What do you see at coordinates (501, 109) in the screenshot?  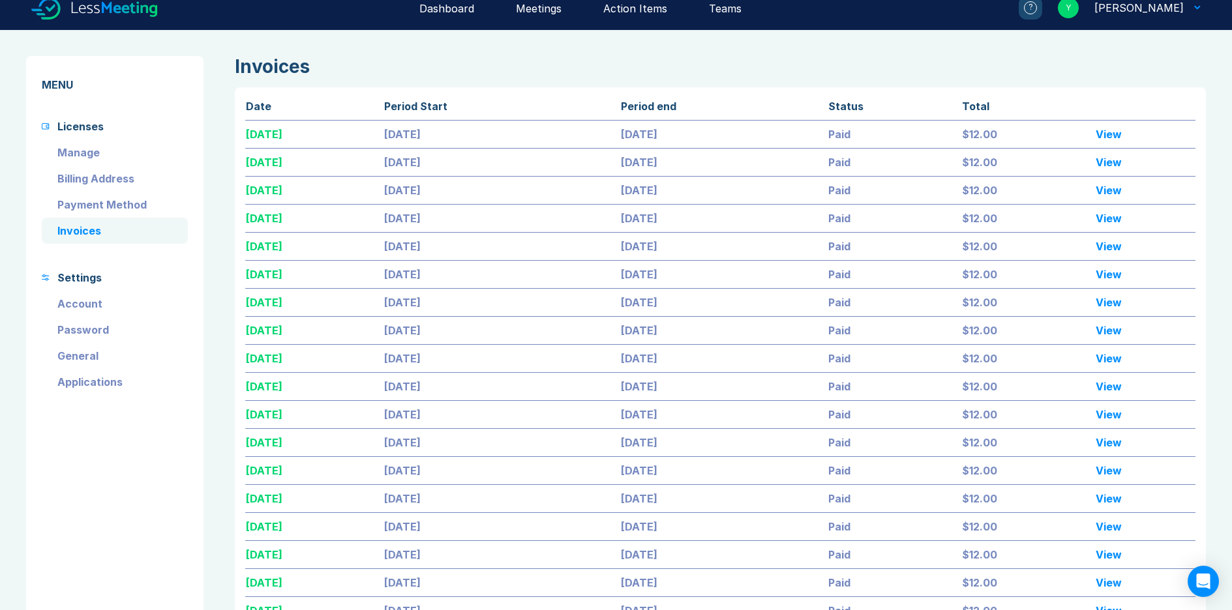 I see `div: Period Start` at bounding box center [501, 109].